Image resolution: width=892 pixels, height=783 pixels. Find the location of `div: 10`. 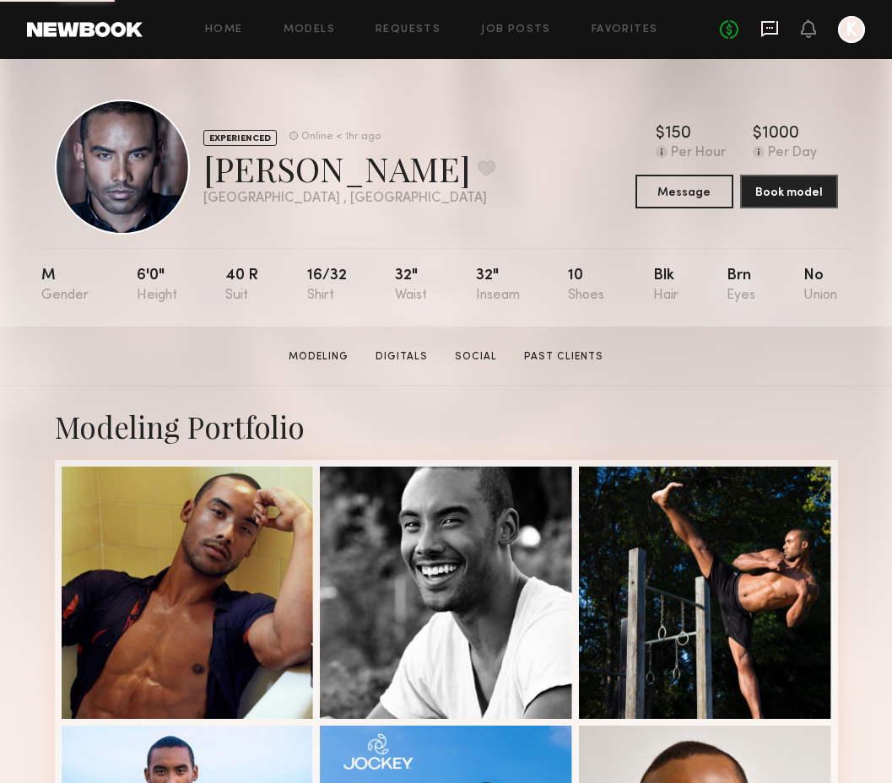

div: 10 is located at coordinates (586, 285).